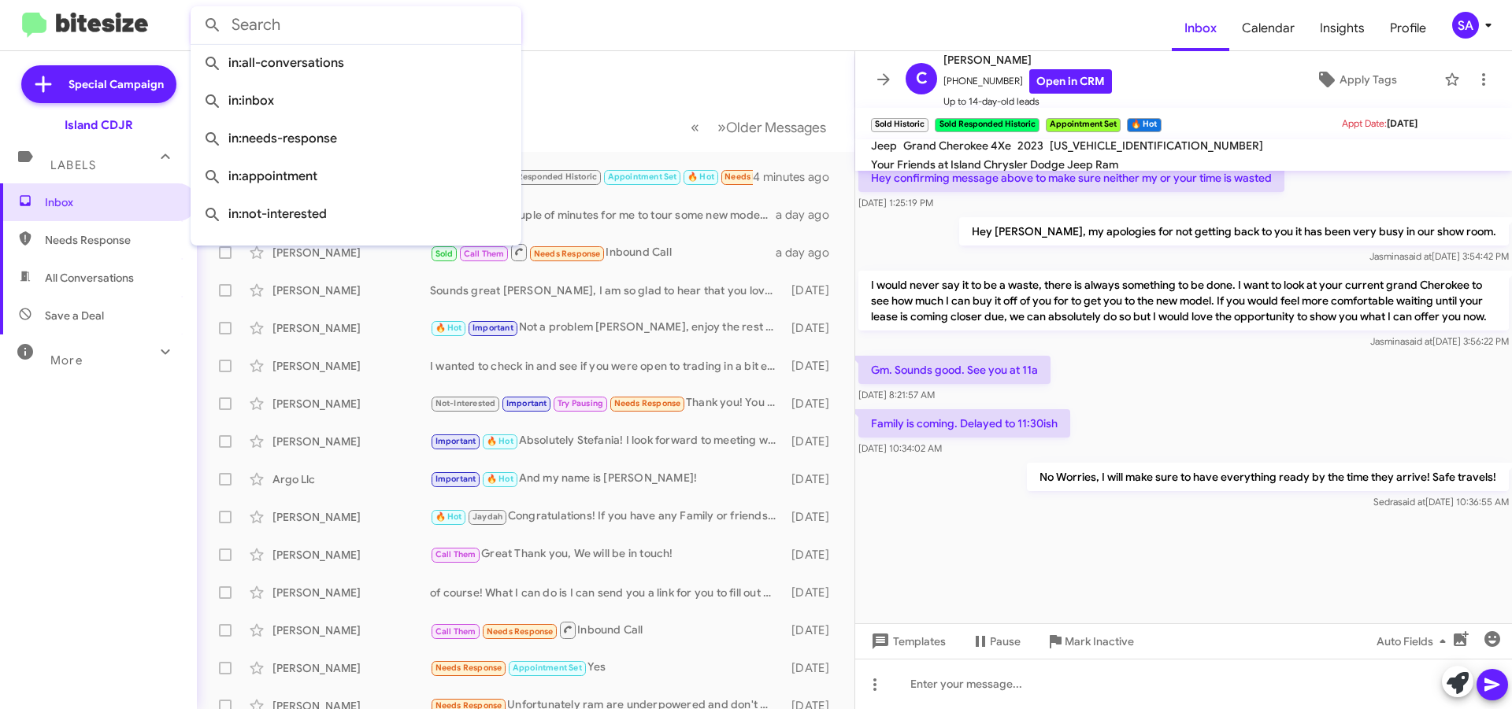 This screenshot has height=709, width=1512. Describe the element at coordinates (602, 215) in the screenshot. I see `div: Do you have a couple of minutes for me to tour some new models, we can go over some new leases, a...` at that location.